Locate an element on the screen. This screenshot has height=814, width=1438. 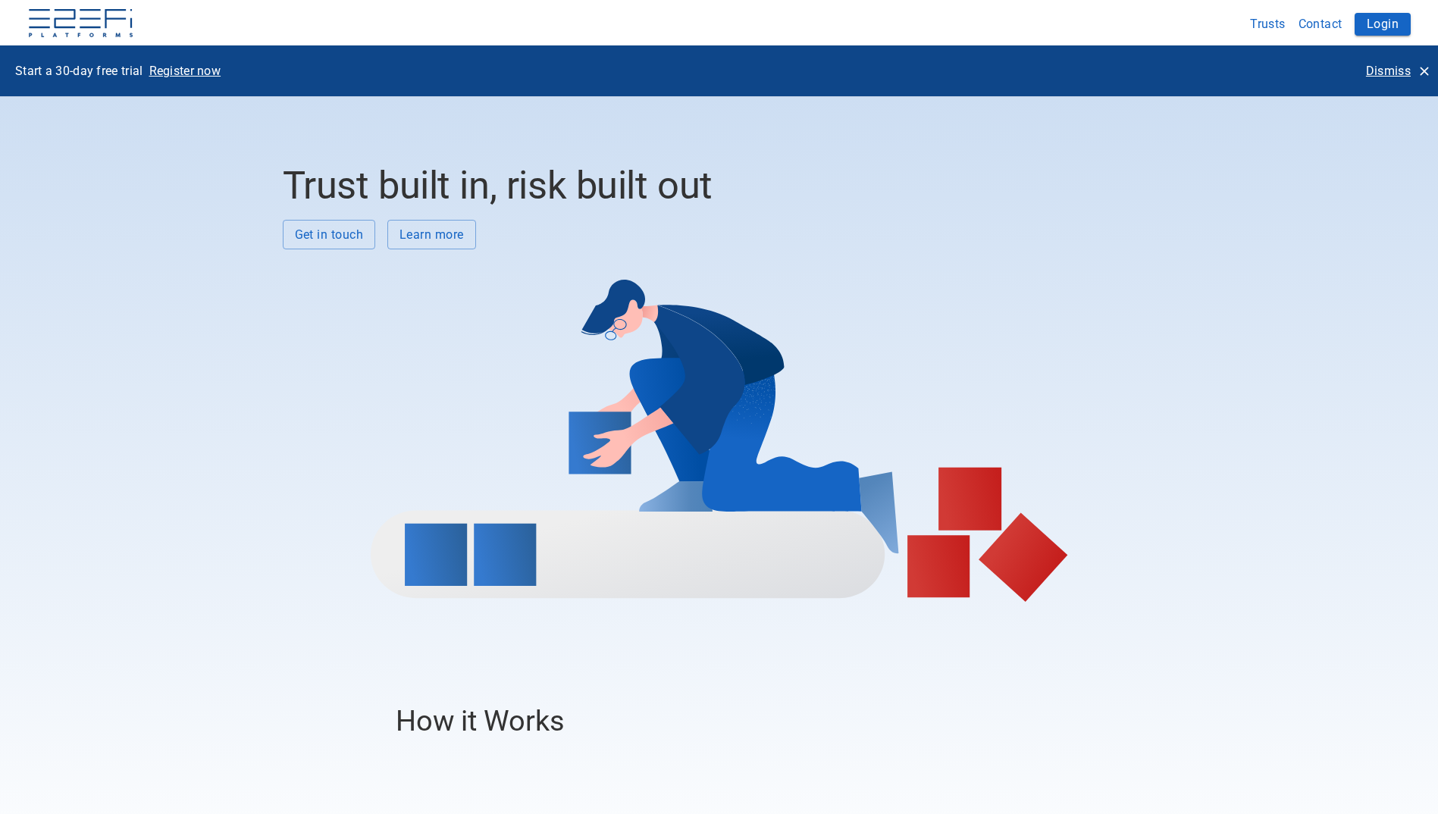
p: Dismiss is located at coordinates (1388, 71).